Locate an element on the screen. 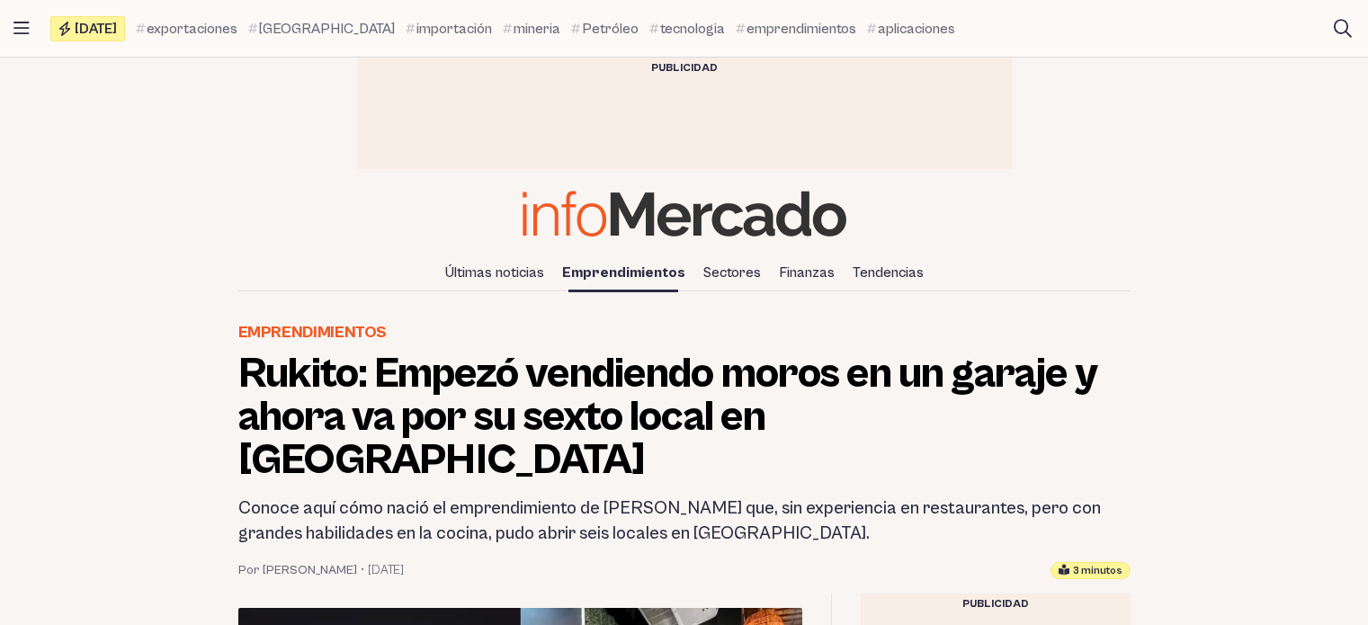 The width and height of the screenshot is (1368, 625). div: Tiempo estimado de lectura: 3 minutos is located at coordinates (1090, 570).